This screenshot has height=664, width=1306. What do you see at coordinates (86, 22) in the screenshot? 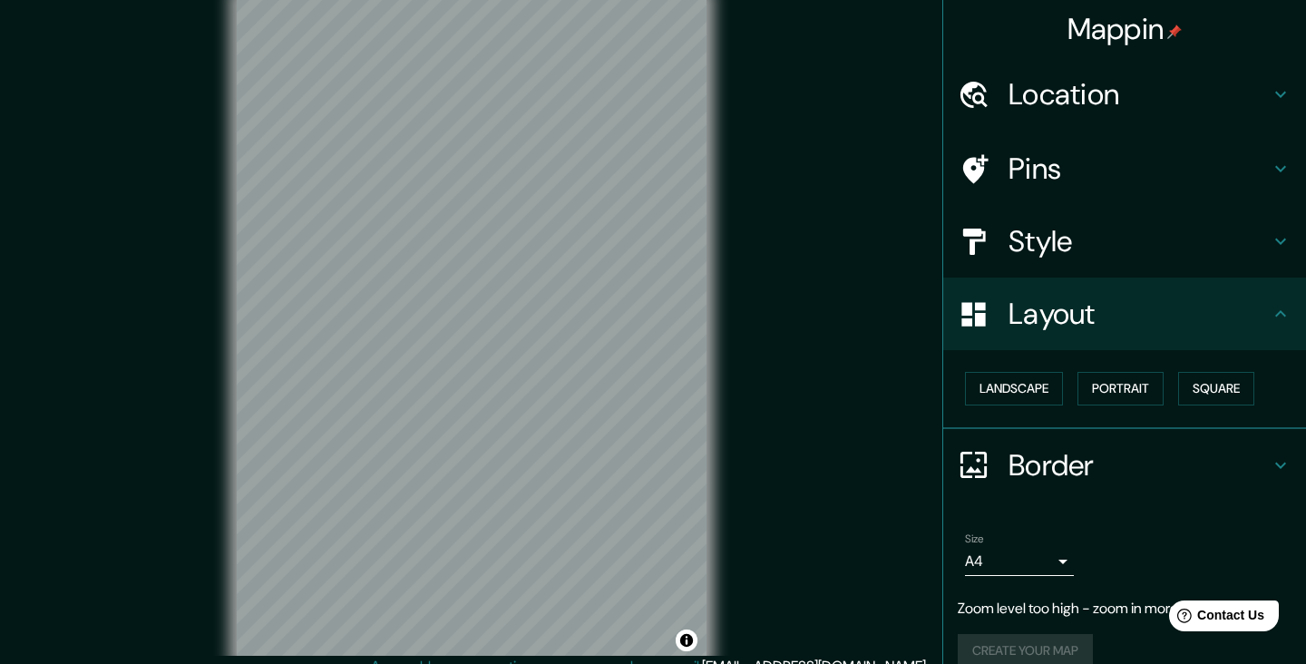
I see `span: Contact Us` at bounding box center [86, 22].